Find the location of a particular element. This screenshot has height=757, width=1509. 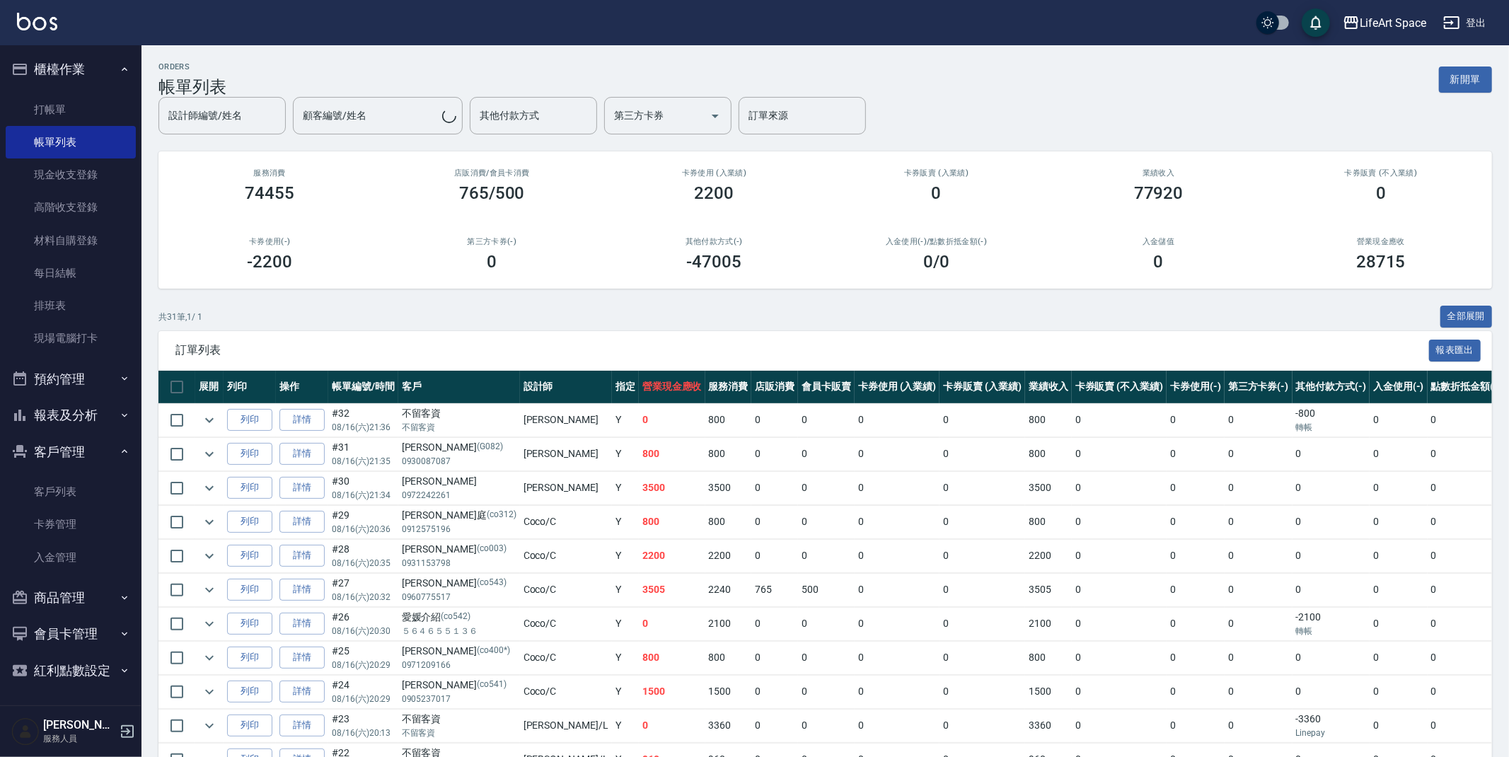

td: #27 is located at coordinates (363, 589).